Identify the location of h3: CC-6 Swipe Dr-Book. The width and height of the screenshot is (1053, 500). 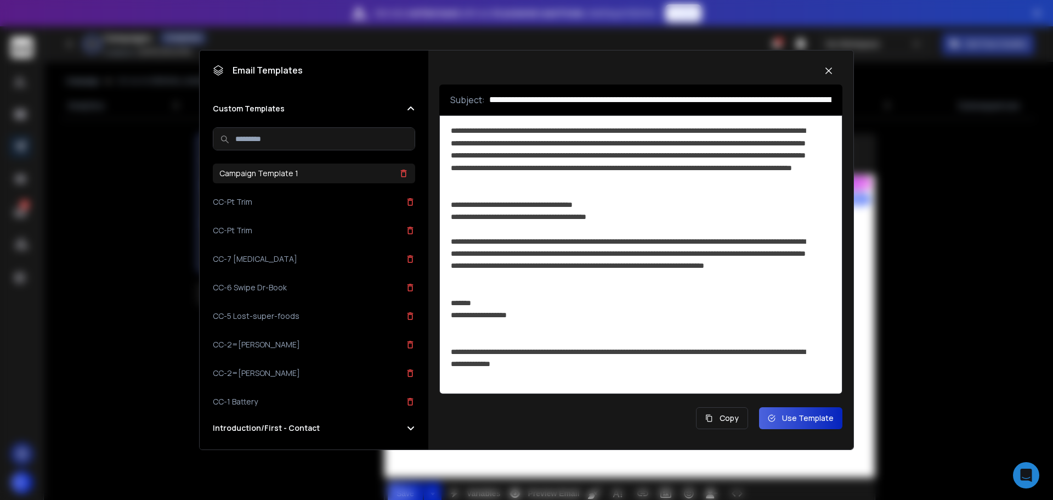
(250, 288).